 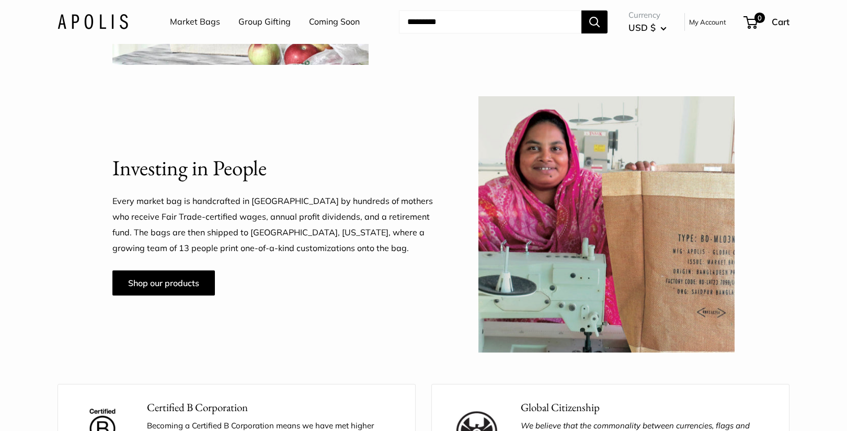 I want to click on a: Market Bags, so click(x=195, y=22).